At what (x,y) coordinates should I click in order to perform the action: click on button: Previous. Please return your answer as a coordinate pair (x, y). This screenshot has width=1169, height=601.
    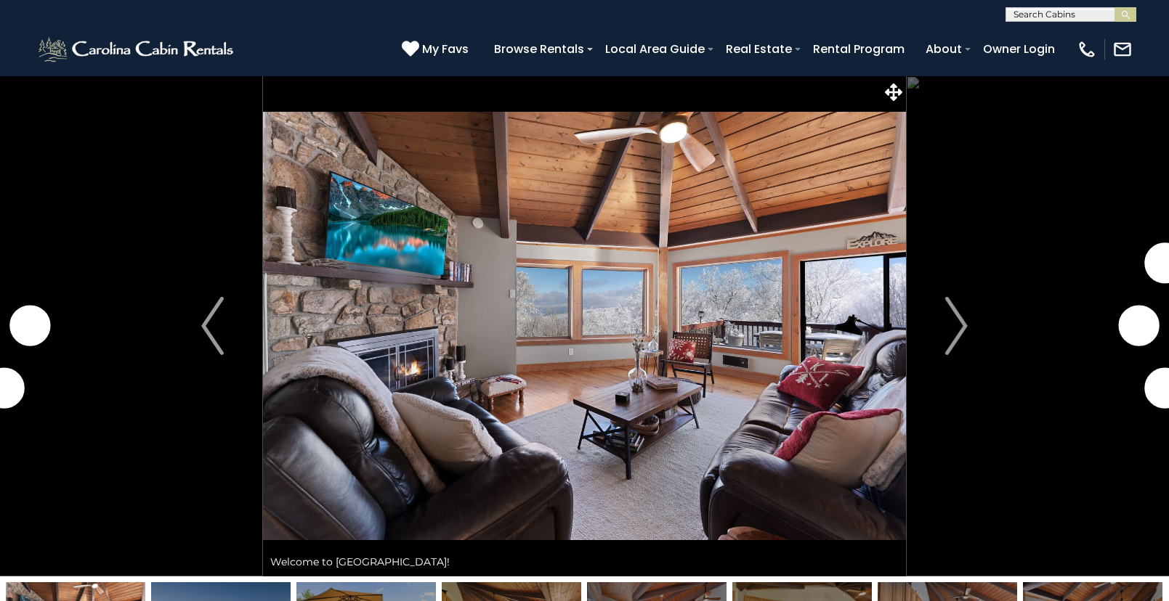
    Looking at the image, I should click on (212, 326).